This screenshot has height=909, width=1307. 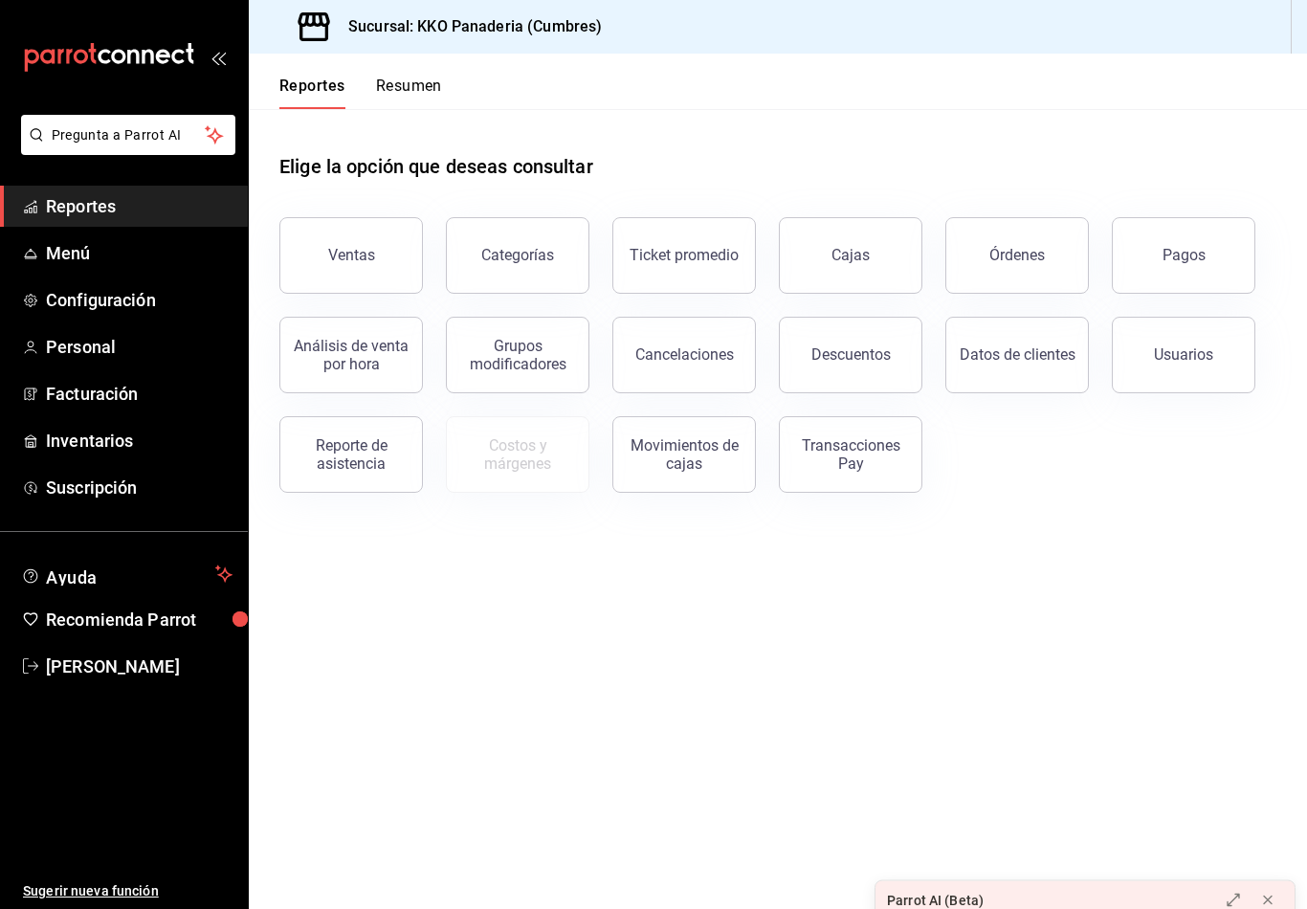 I want to click on div: Datos de clientes, so click(x=1017, y=354).